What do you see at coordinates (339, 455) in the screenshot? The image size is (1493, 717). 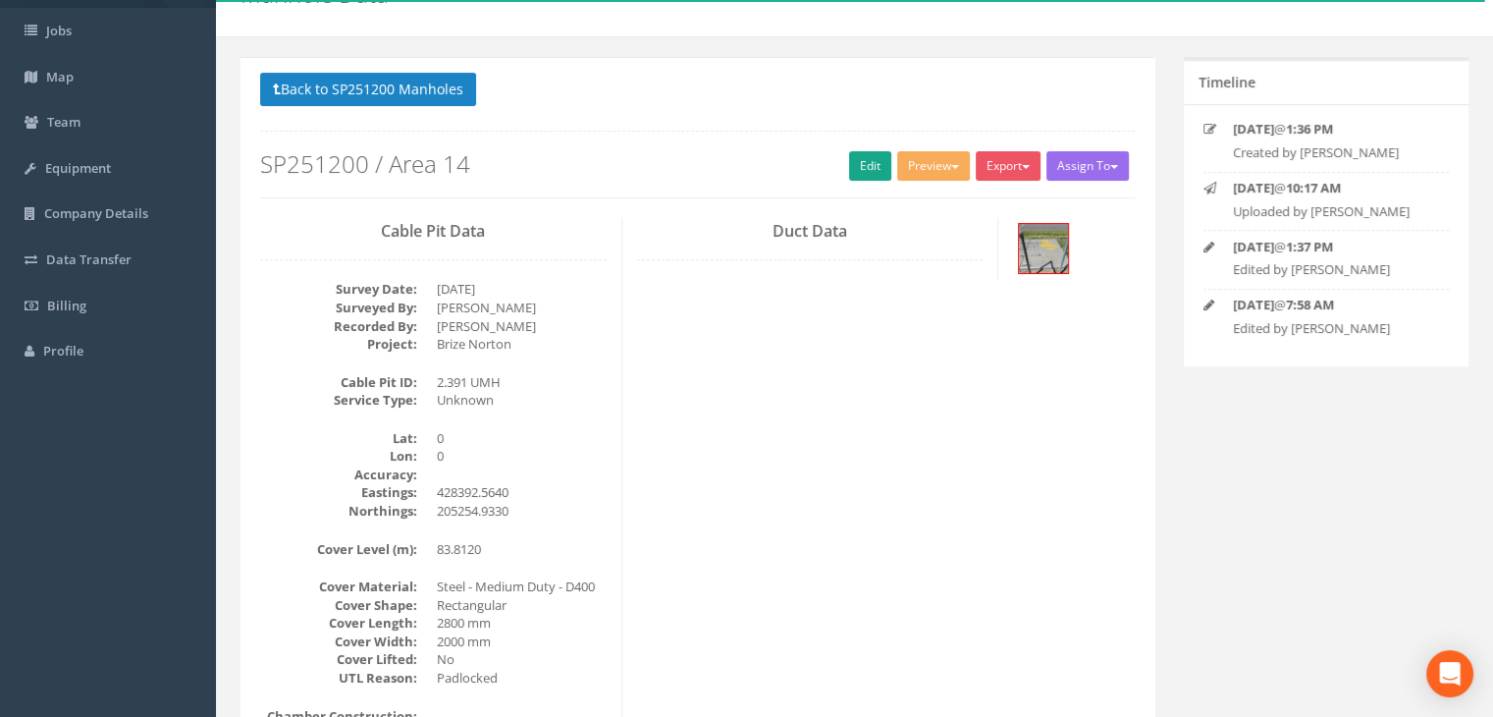 I see `dt: Lon:` at bounding box center [339, 455].